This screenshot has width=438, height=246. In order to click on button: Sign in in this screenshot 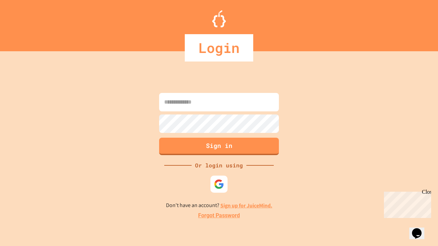, I will do `click(219, 147)`.